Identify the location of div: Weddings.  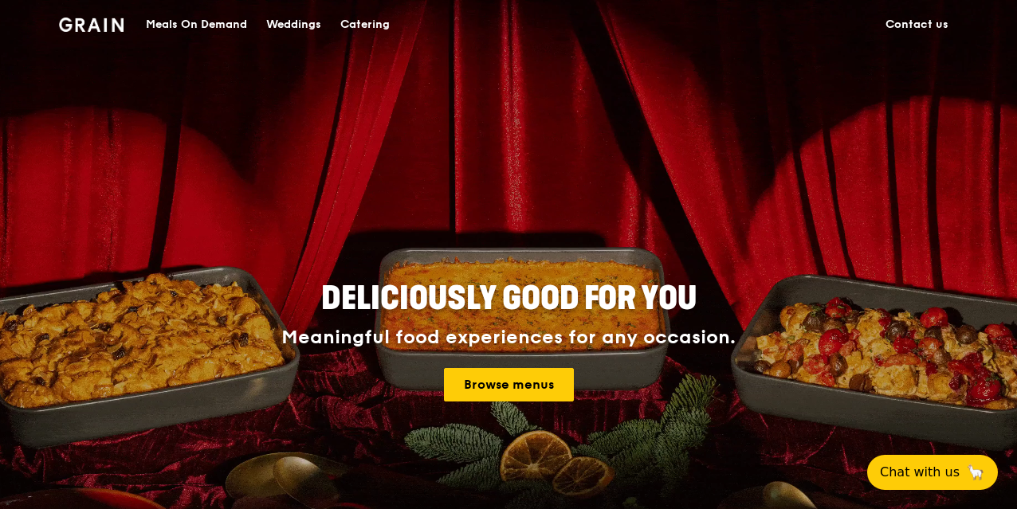
(293, 25).